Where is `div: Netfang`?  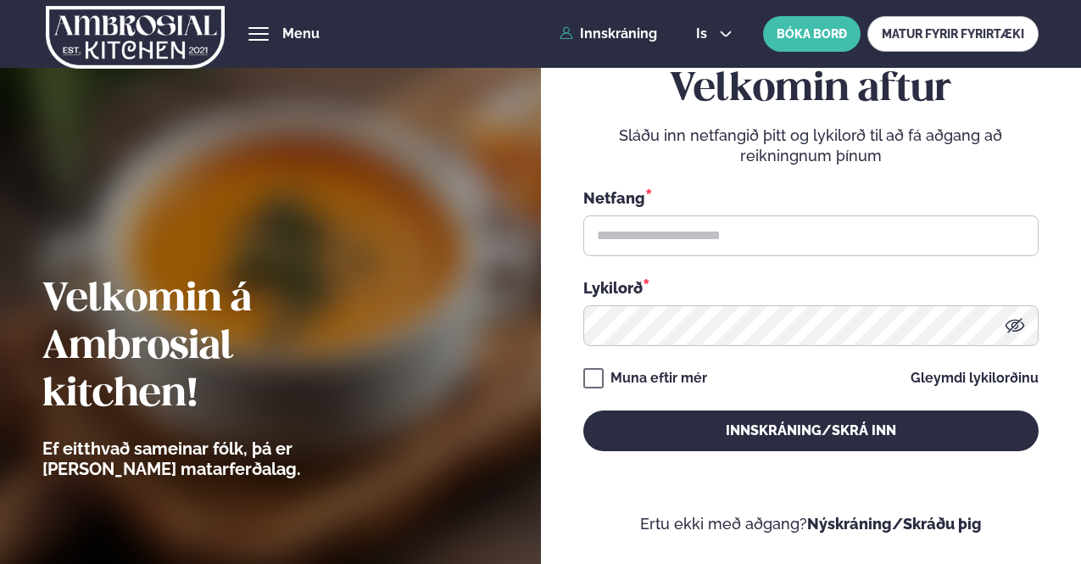 div: Netfang is located at coordinates (811, 198).